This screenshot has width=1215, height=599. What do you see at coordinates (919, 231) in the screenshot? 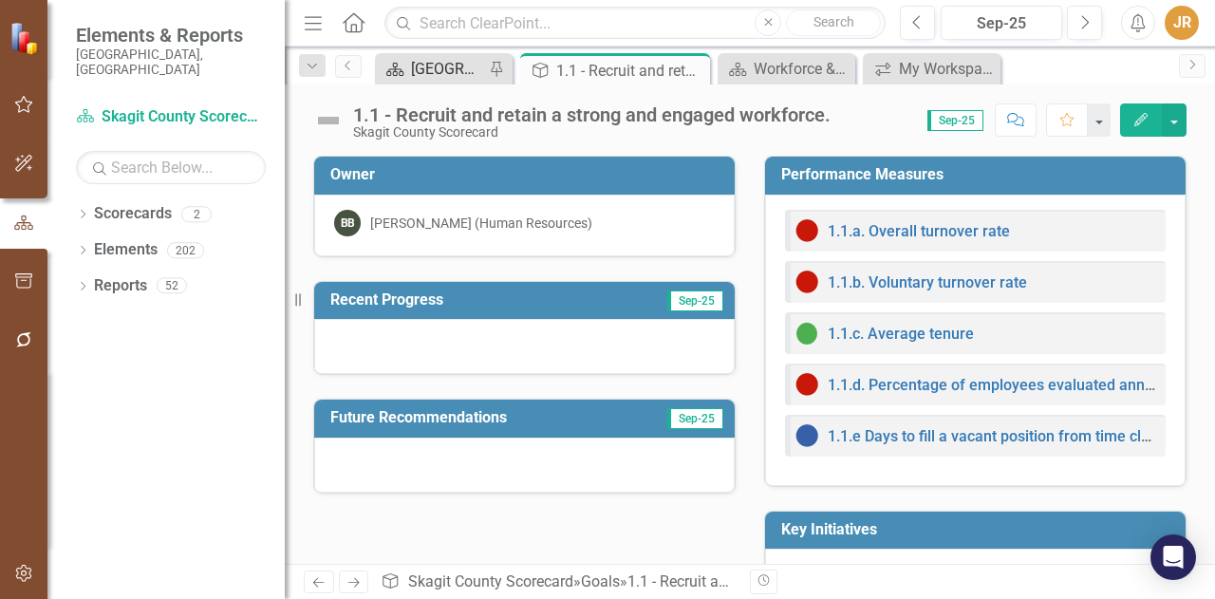
I see `a: 1.1.a. Overall turnover rate` at bounding box center [919, 231].